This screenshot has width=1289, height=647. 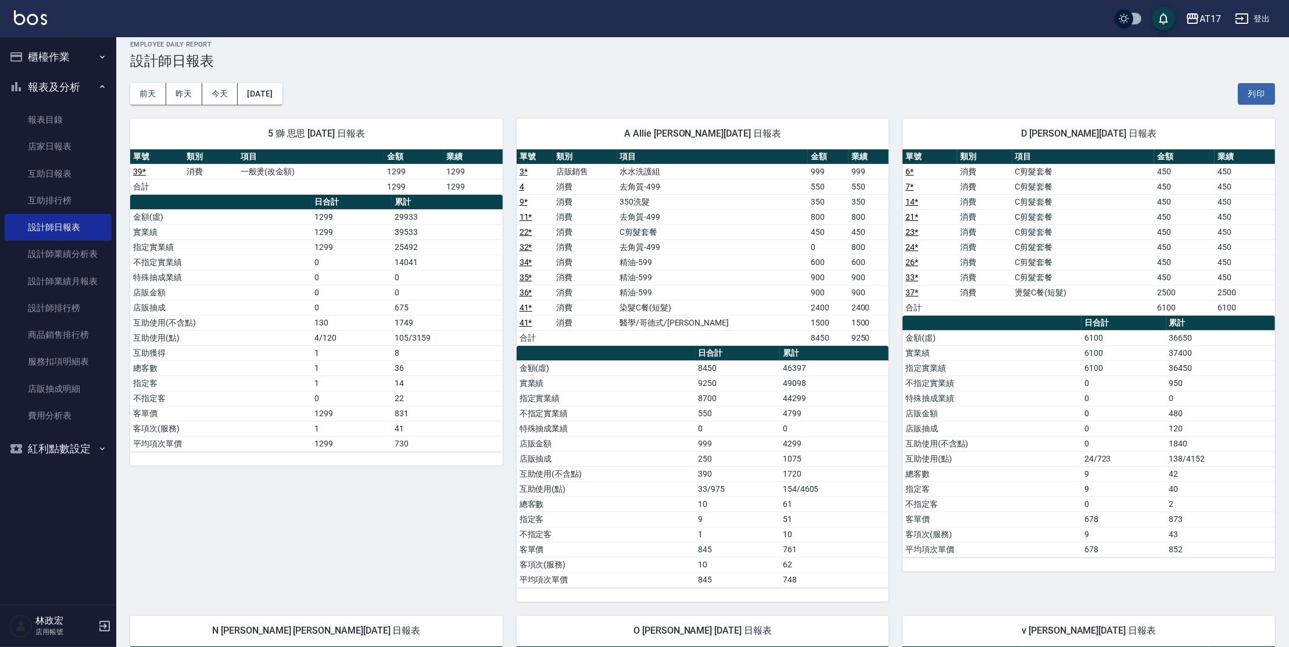 I want to click on th: 金額, so click(x=414, y=157).